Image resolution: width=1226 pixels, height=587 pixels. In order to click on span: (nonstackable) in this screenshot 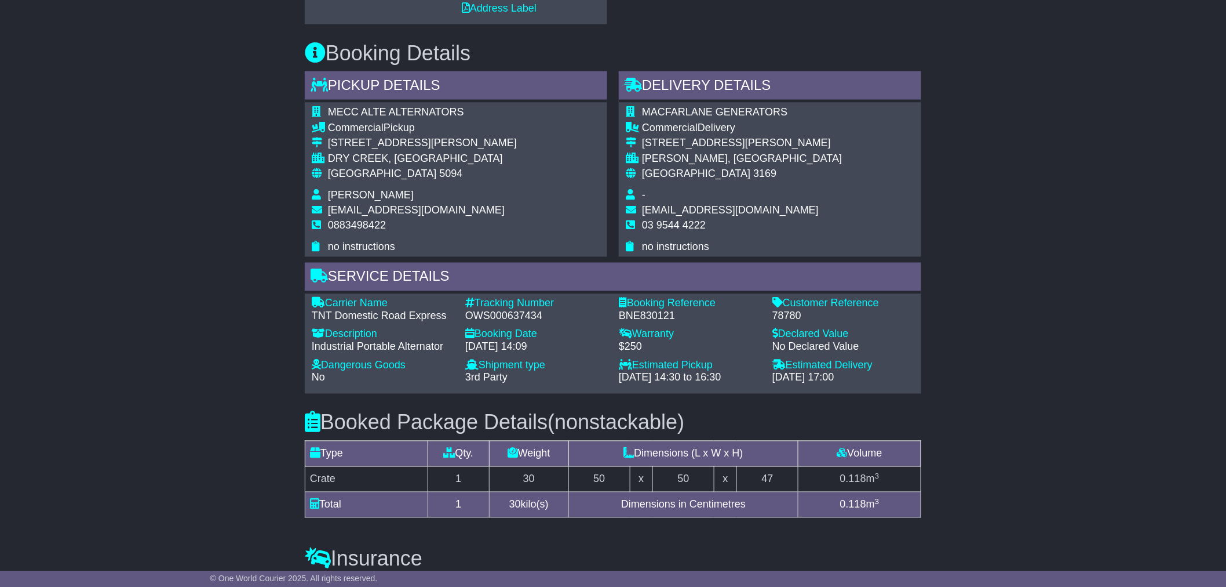, I will do `click(616, 422)`.